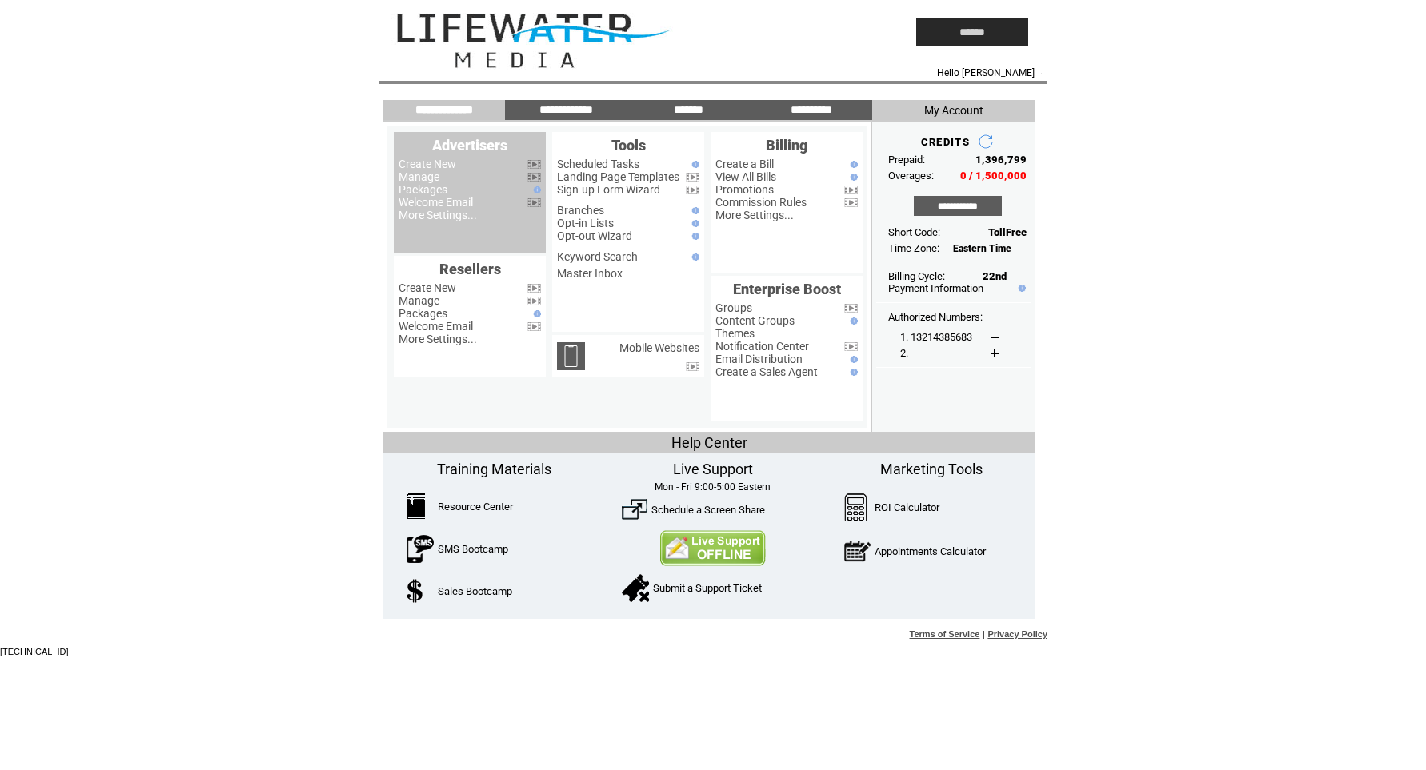  Describe the element at coordinates (709, 442) in the screenshot. I see `span: Help Center` at that location.